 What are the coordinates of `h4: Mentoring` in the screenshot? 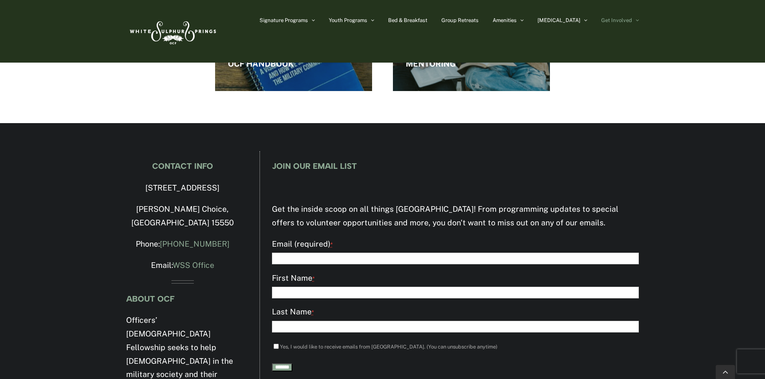 It's located at (472, 64).